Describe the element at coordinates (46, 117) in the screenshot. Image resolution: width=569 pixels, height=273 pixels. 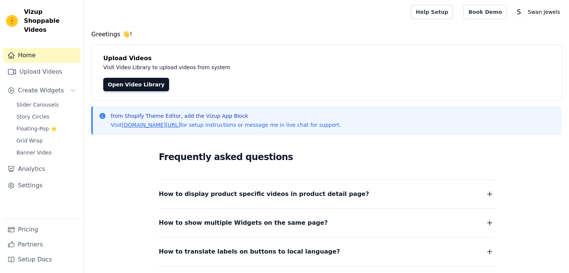
I see `a: Story Circles` at that location.